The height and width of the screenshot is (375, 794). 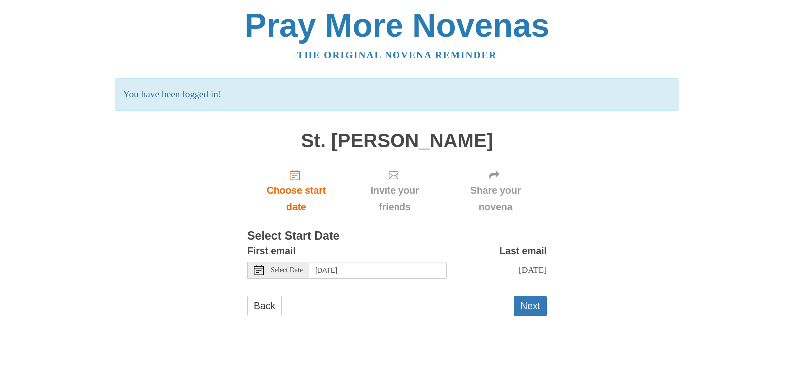 I want to click on a: Back, so click(x=264, y=306).